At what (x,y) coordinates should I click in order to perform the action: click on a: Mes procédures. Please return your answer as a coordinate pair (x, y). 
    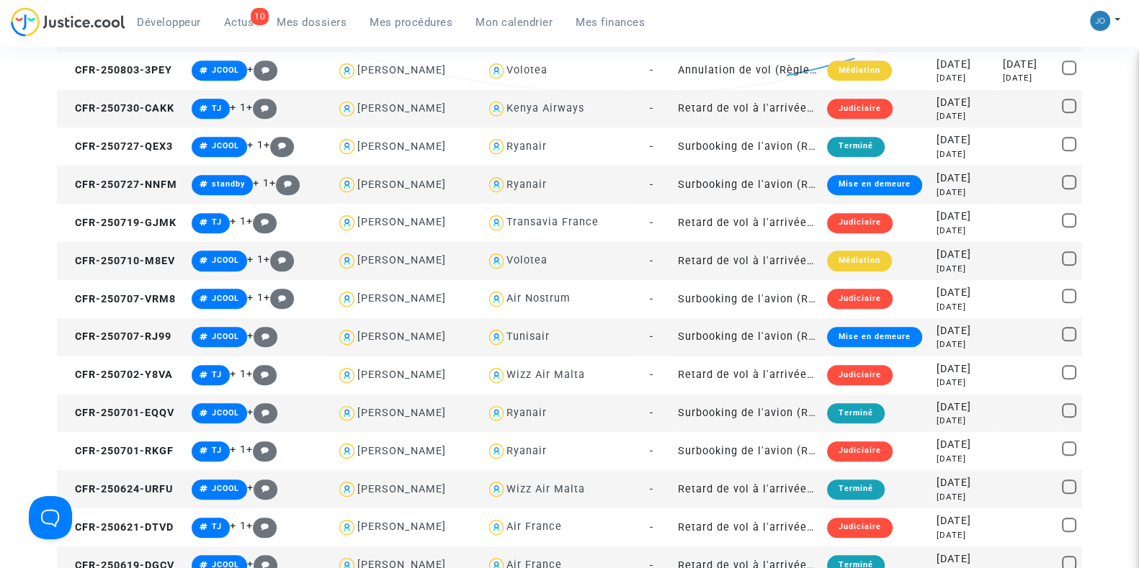
    Looking at the image, I should click on (411, 22).